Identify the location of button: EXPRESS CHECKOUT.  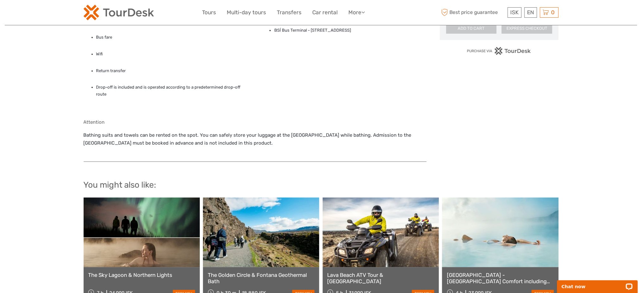
(527, 28).